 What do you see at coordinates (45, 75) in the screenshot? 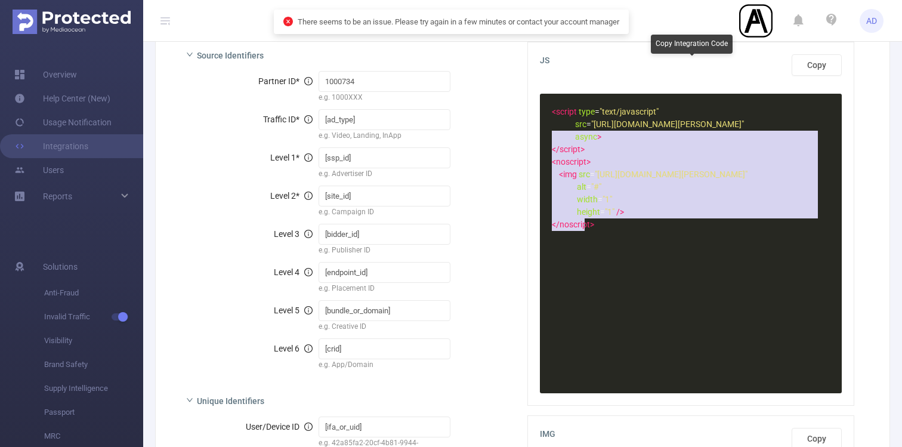
I see `a: Overview` at bounding box center [45, 75].